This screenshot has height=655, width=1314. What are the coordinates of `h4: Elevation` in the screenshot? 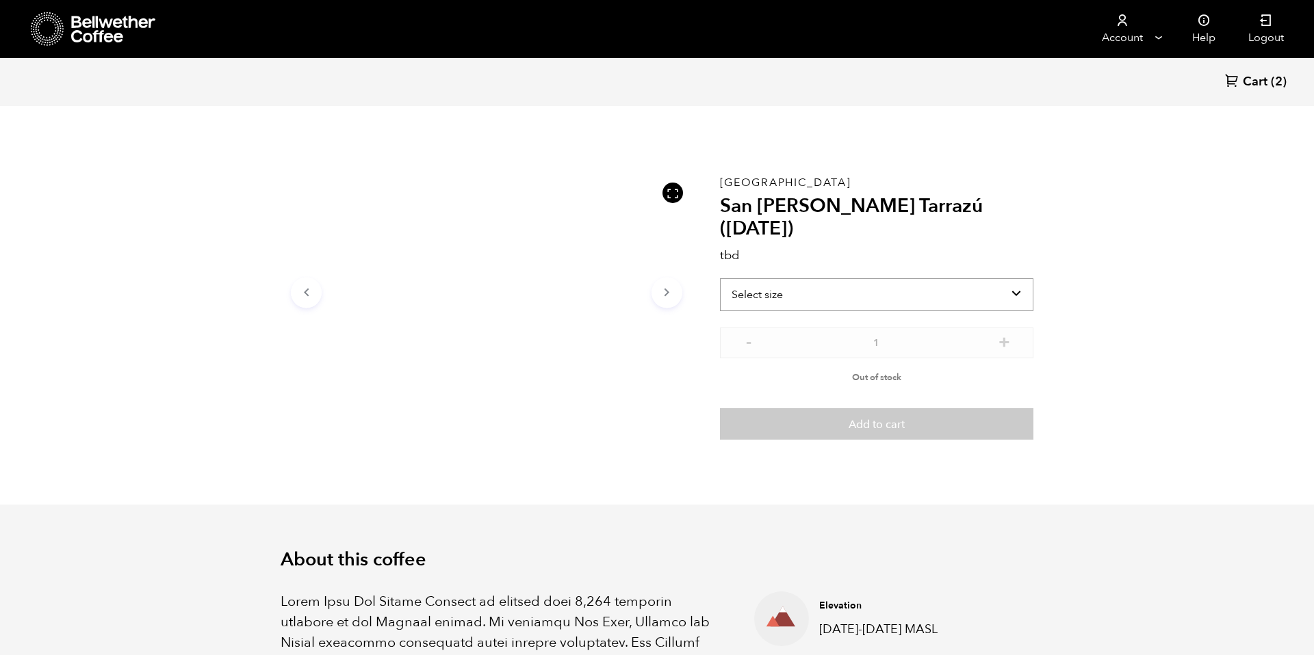 It's located at (884, 606).